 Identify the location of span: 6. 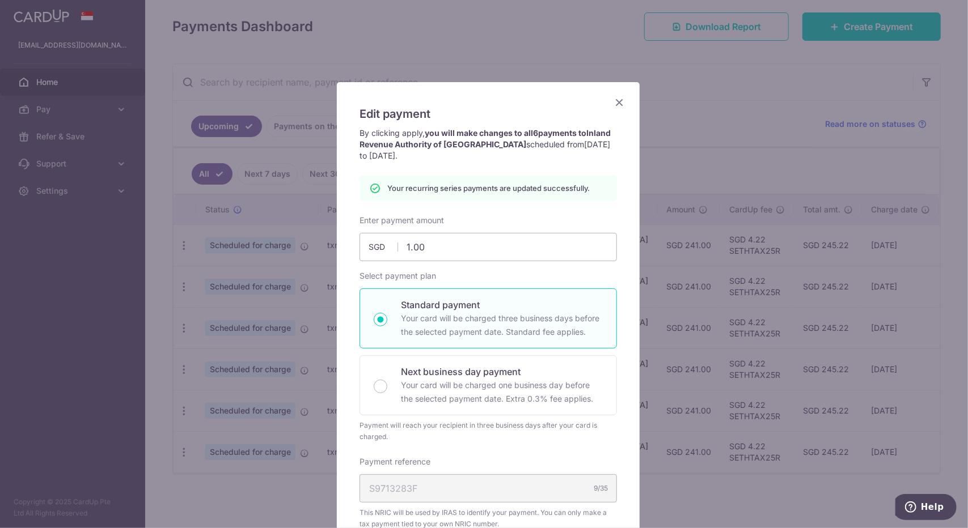
(535, 133).